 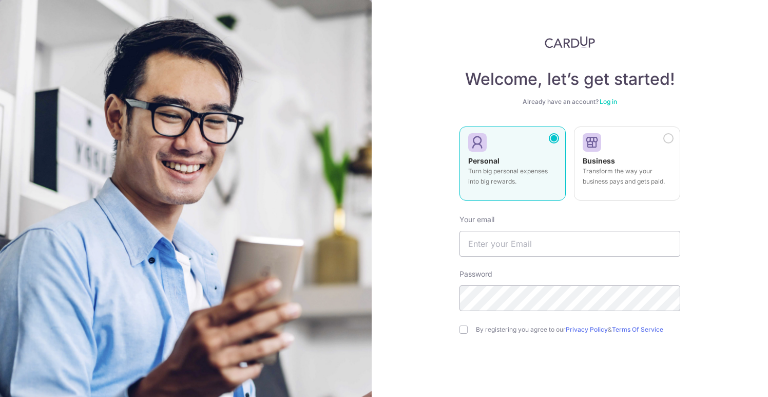 I want to click on p: Turn big personal expenses into big rewards., so click(x=513, y=176).